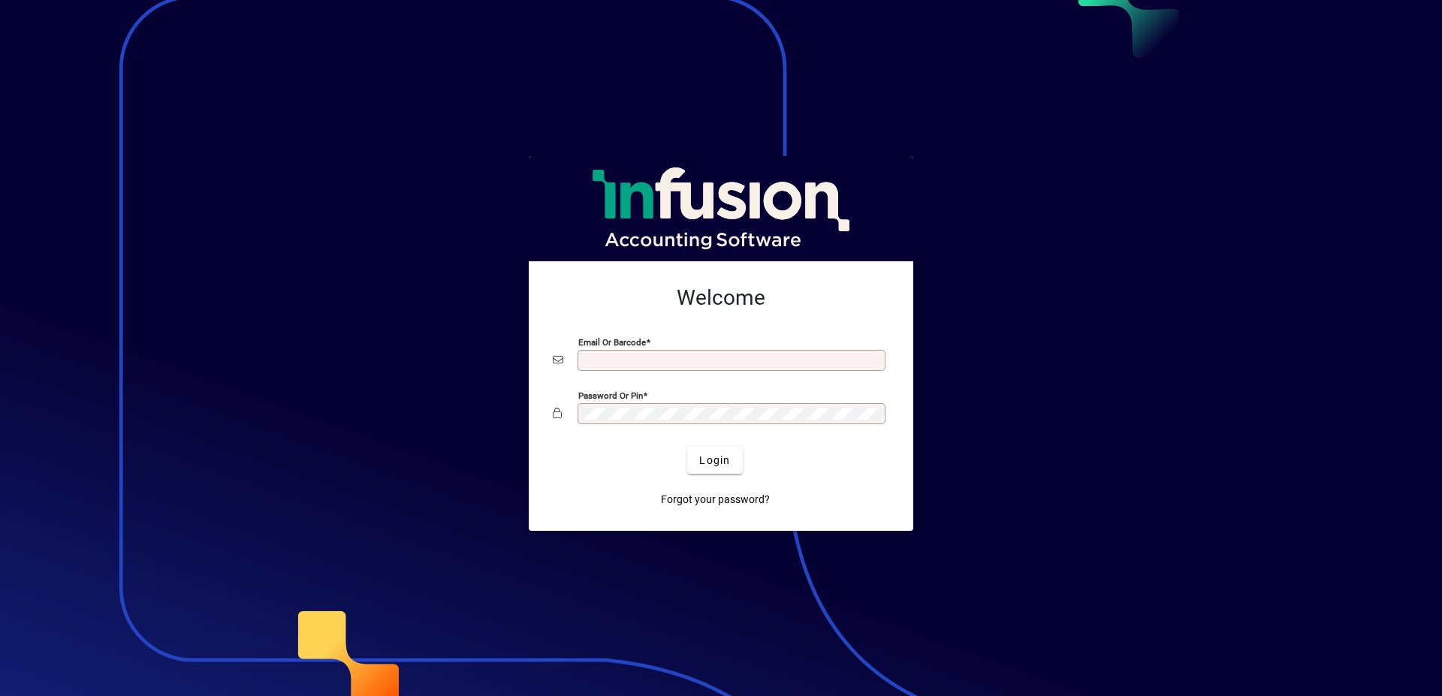  Describe the element at coordinates (714, 460) in the screenshot. I see `button: Login` at that location.